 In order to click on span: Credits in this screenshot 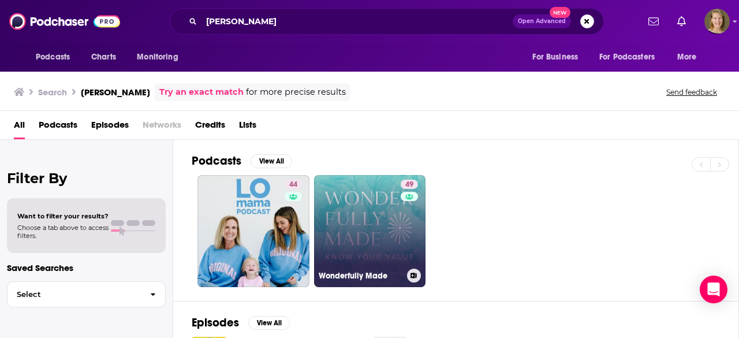, I will do `click(210, 127)`.